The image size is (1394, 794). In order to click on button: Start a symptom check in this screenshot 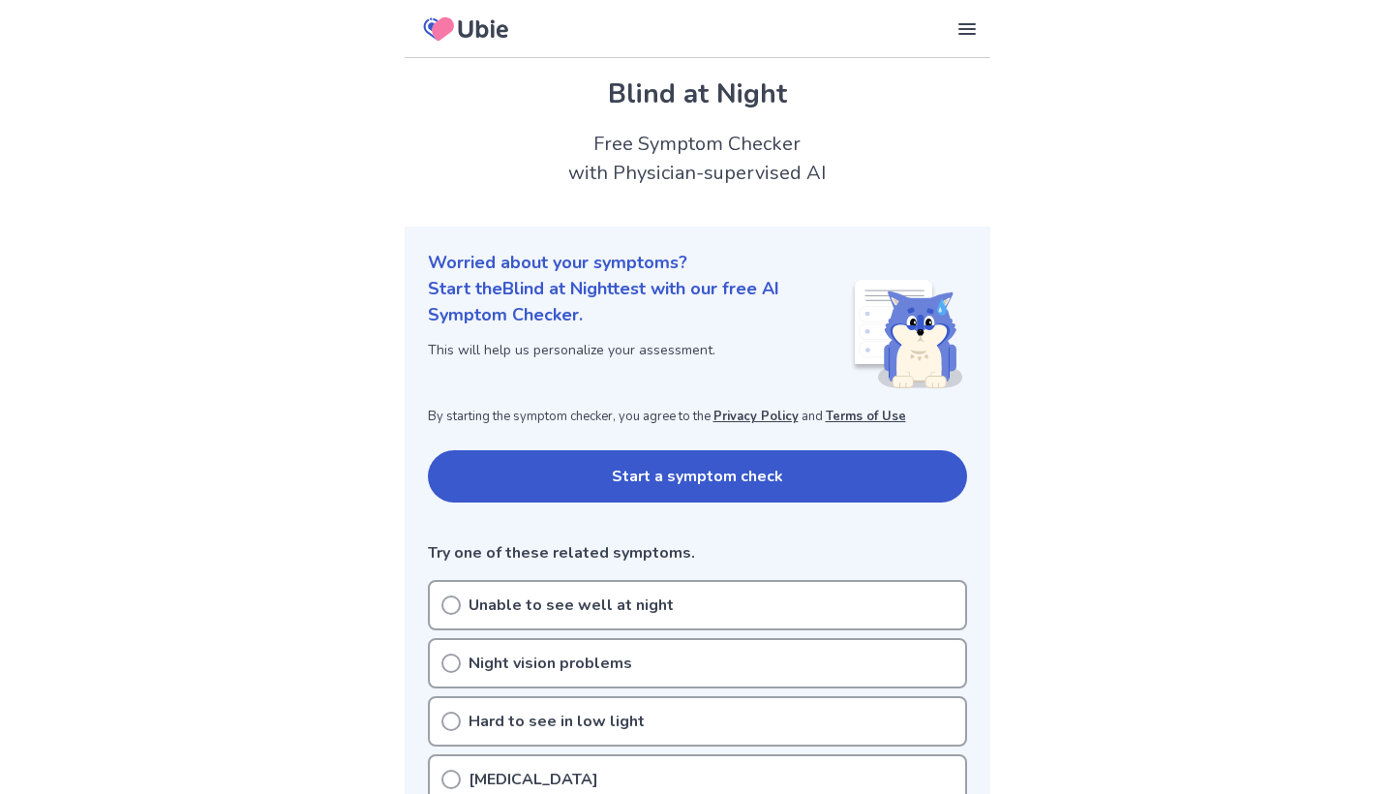, I will do `click(697, 476)`.